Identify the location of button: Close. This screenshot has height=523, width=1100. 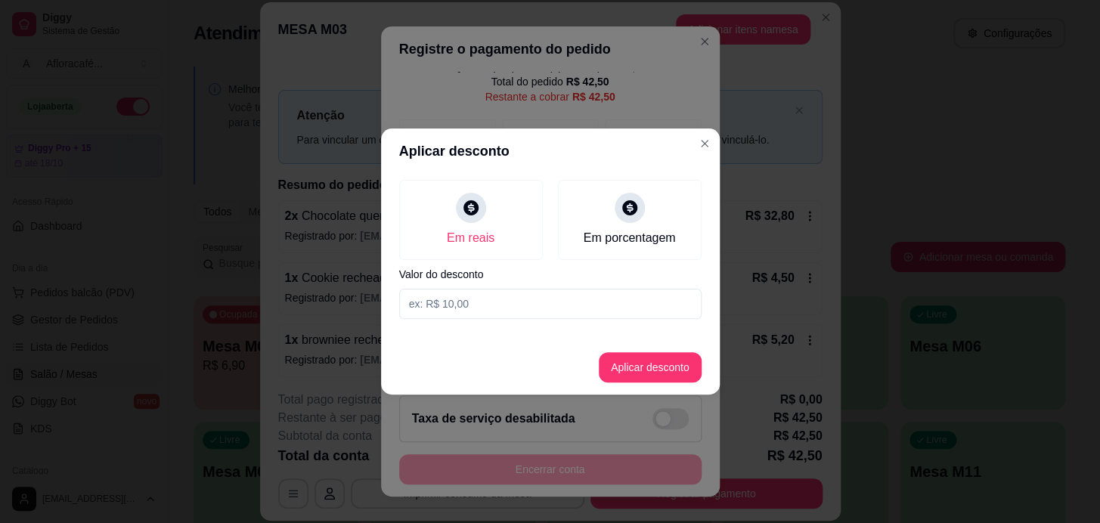
(705, 144).